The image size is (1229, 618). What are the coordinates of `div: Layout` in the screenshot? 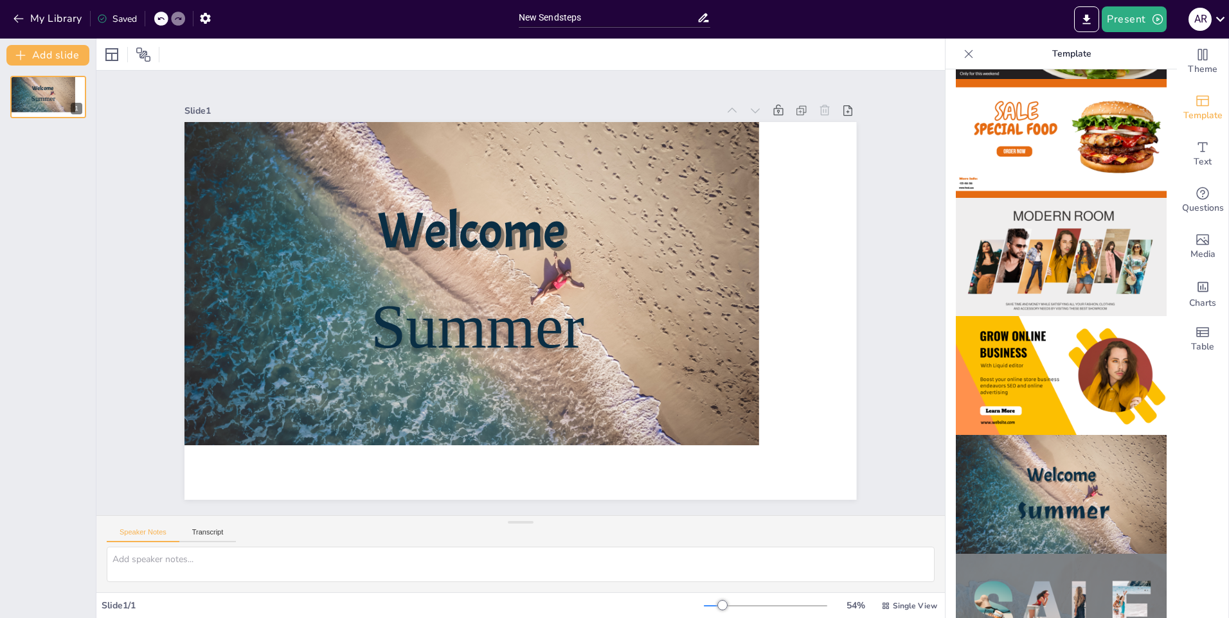 It's located at (112, 55).